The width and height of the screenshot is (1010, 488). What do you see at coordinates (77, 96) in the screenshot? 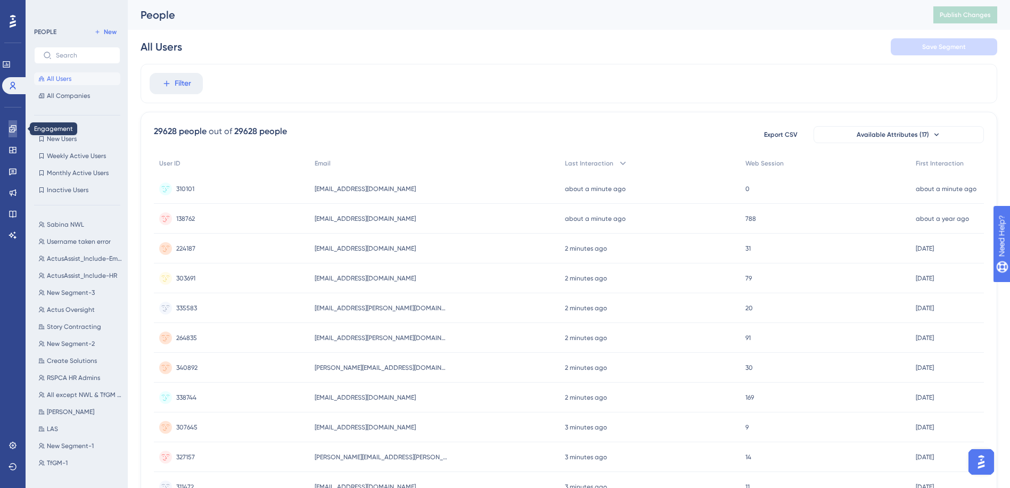
I see `button: All Companies` at bounding box center [77, 96].